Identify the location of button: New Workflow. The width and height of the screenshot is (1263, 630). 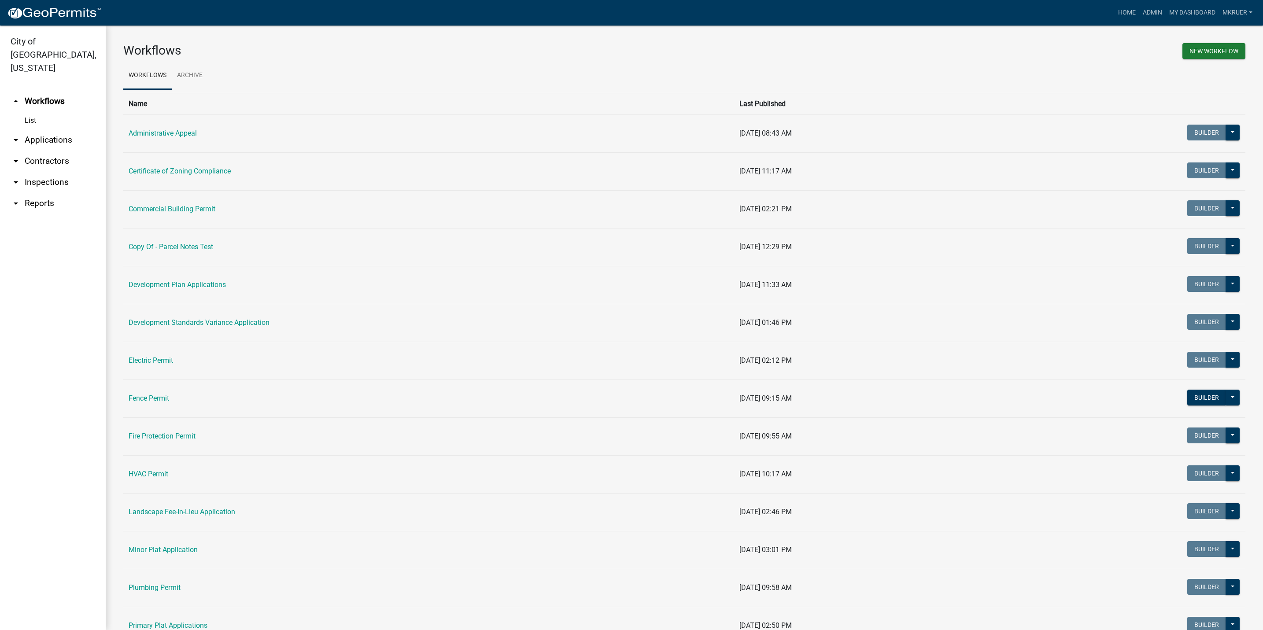
(1213, 51).